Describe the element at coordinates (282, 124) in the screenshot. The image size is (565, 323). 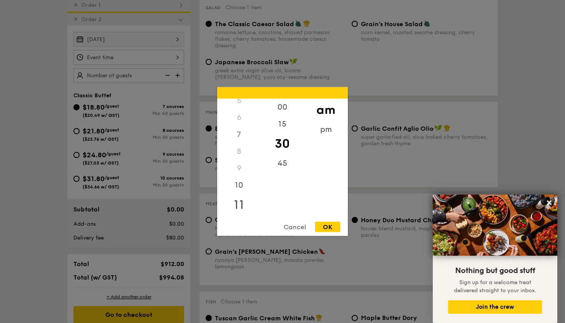
I see `div: 15` at that location.